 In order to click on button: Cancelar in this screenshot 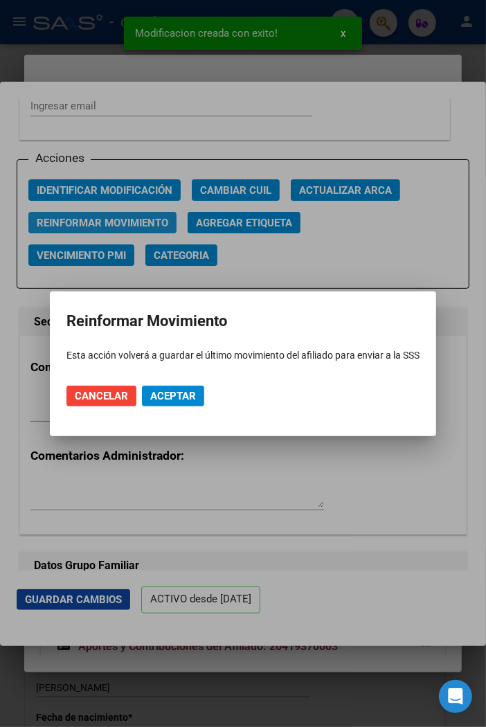, I will do `click(101, 396)`.